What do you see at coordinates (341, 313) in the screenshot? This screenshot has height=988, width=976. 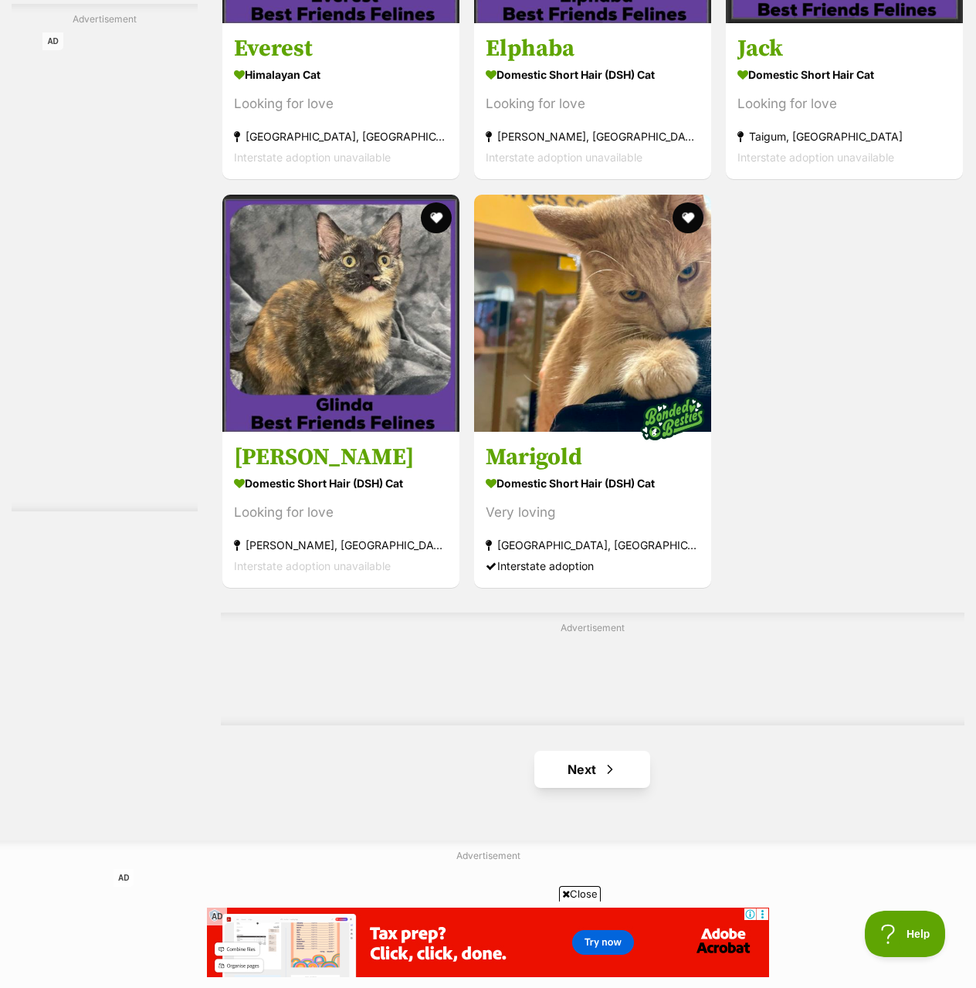 I see `img: Glinda - Domestic Short Hair (DSH) Cat` at bounding box center [341, 313].